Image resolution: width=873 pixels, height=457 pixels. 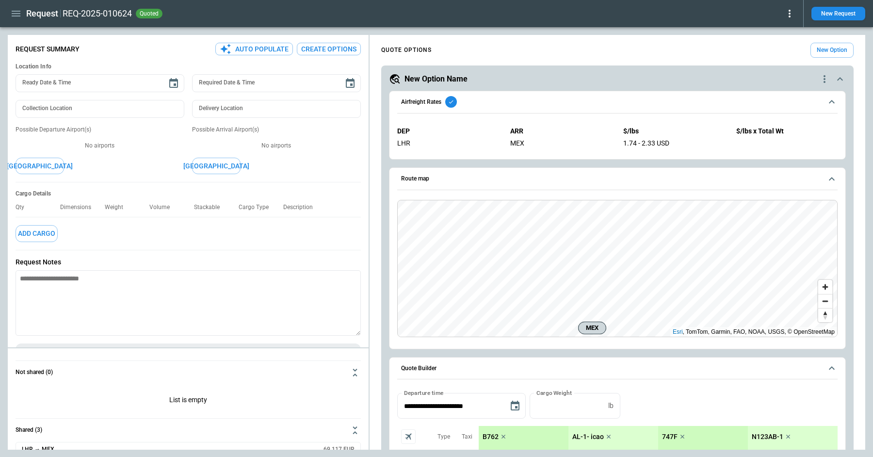 I want to click on div: Airfreight Rates, so click(x=618, y=137).